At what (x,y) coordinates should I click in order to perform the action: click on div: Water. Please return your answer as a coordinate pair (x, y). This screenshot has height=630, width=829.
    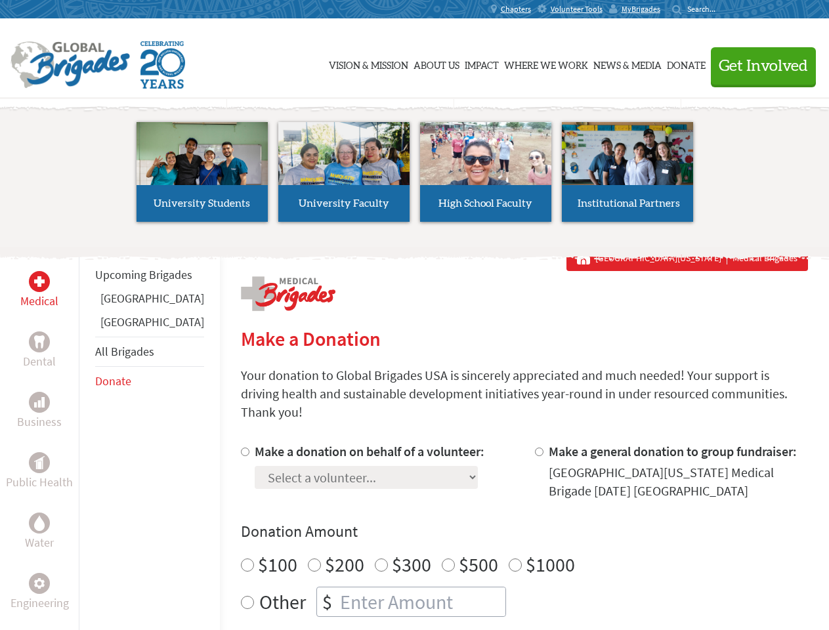
    Looking at the image, I should click on (39, 523).